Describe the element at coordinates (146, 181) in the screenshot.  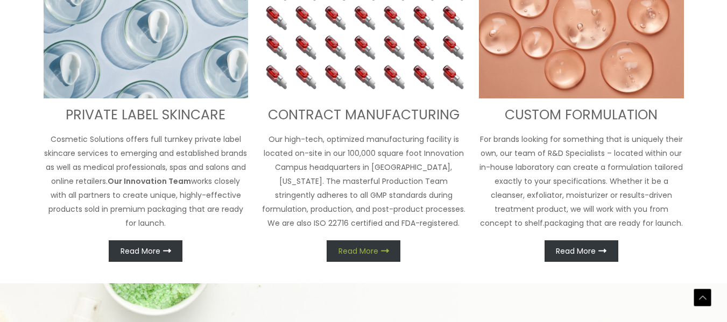
I see `p: Cosmetic Solutions offers full turnkey private label skincare services to emerging and establishe...` at that location.